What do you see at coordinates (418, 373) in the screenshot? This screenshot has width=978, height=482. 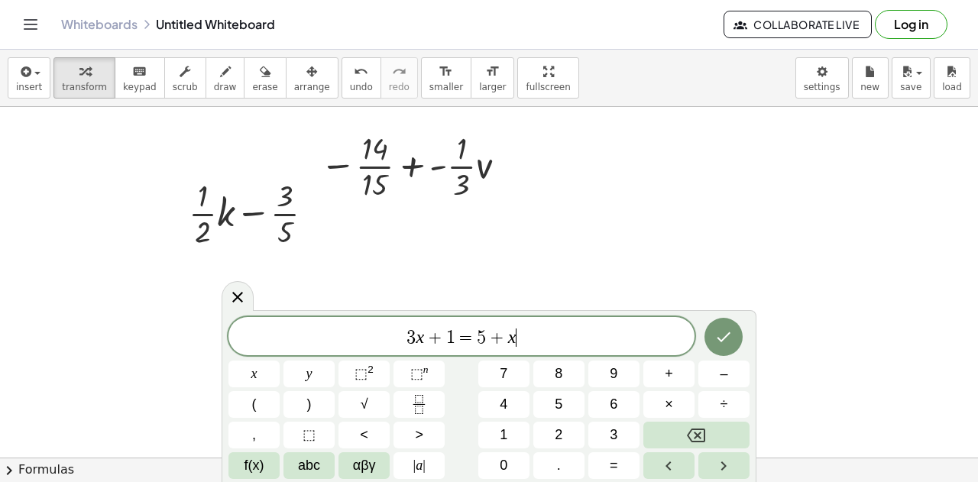 I see `button: Superscript` at bounding box center [418, 373].